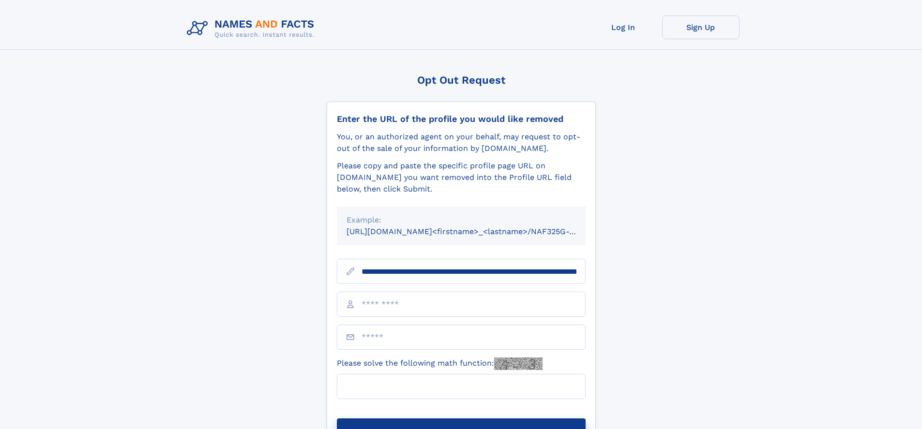  Describe the element at coordinates (623, 27) in the screenshot. I see `a: Log In` at that location.